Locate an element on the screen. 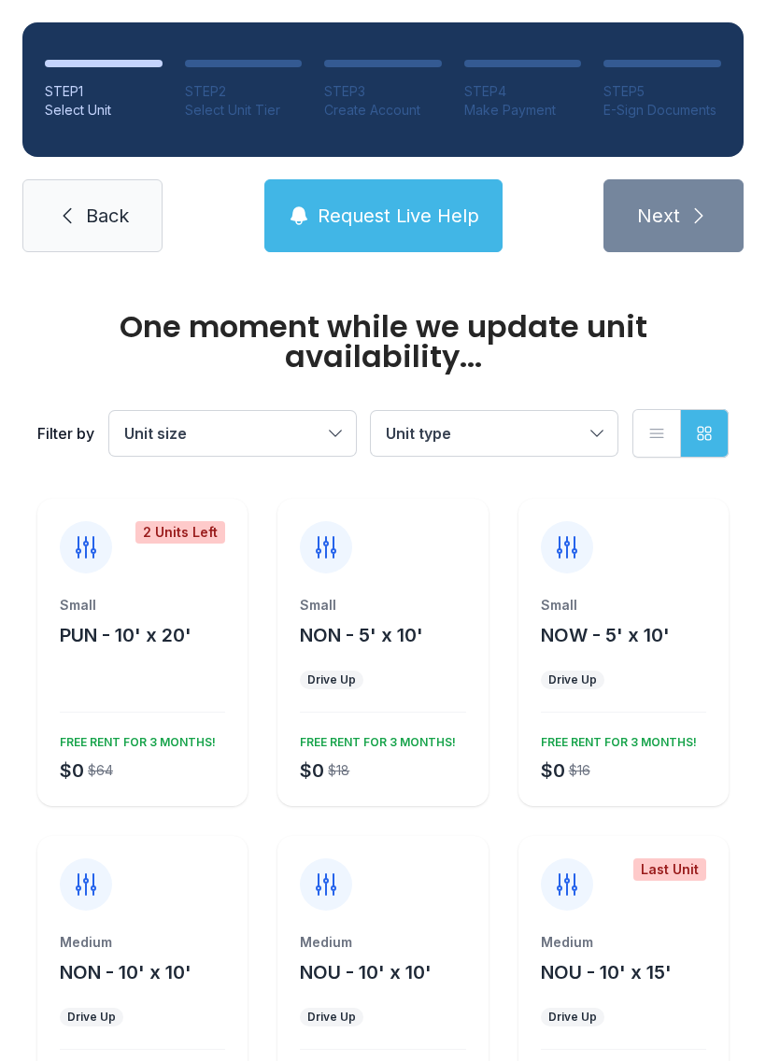  div: 2 Units Left is located at coordinates (180, 532).